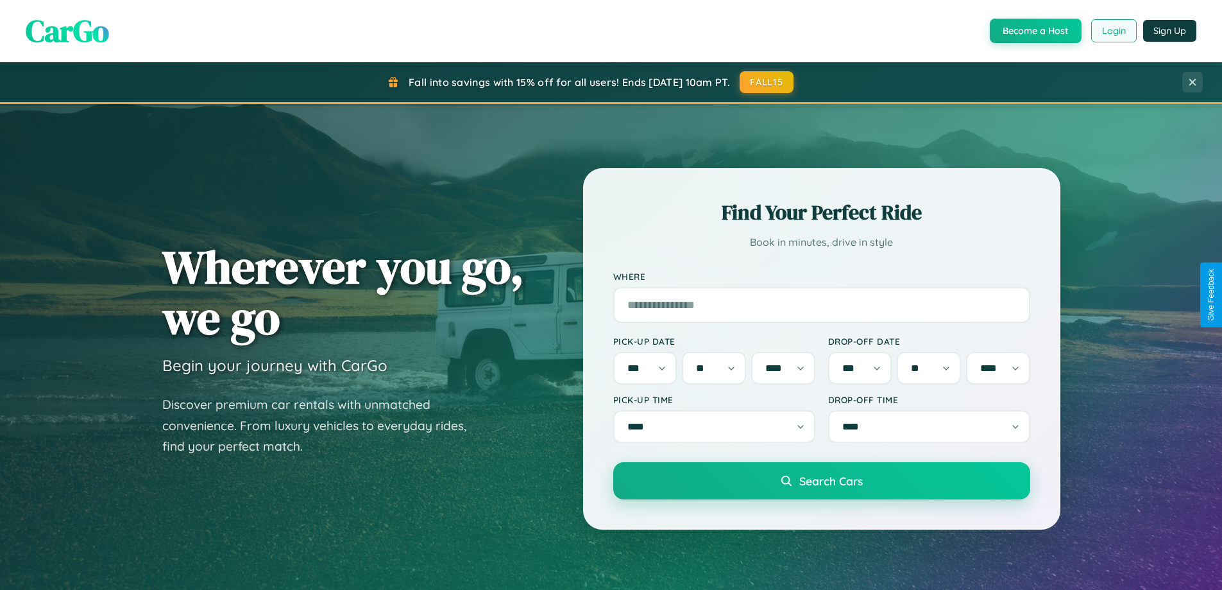 The width and height of the screenshot is (1222, 590). Describe the element at coordinates (1114, 31) in the screenshot. I see `button: Login` at that location.